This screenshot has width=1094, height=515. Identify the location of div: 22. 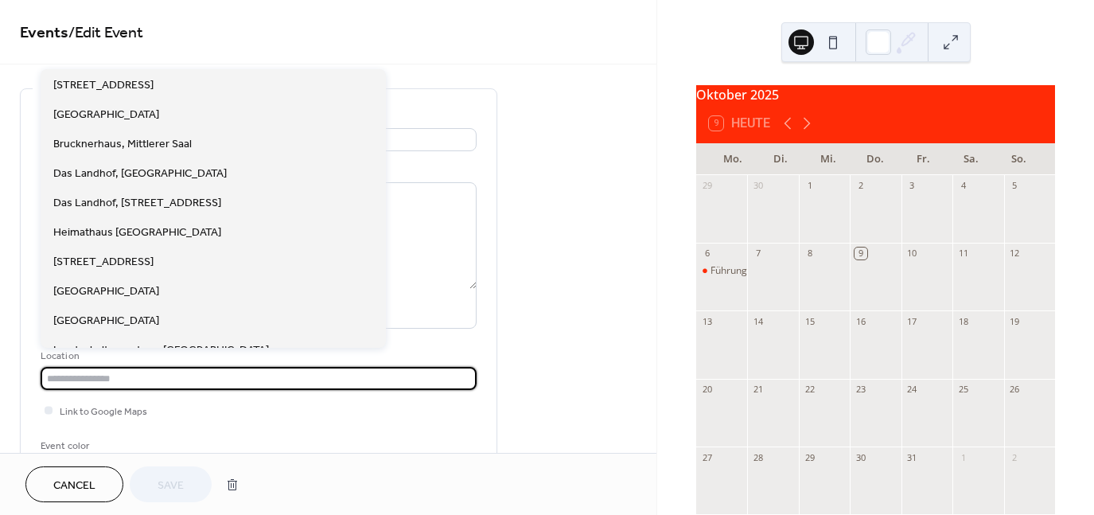
(809, 389).